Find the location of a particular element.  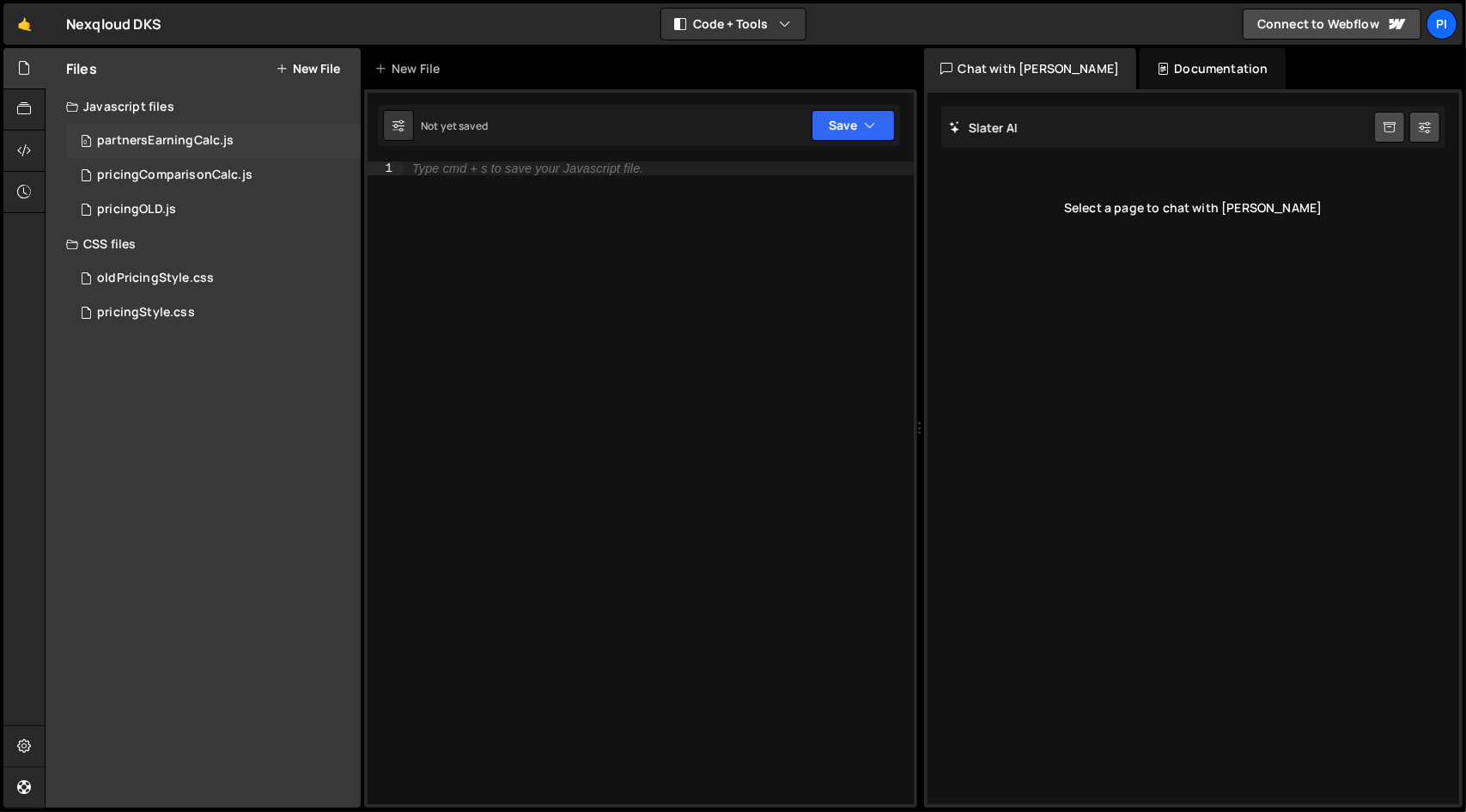

a: Connect to Webflow is located at coordinates (1332, 24).